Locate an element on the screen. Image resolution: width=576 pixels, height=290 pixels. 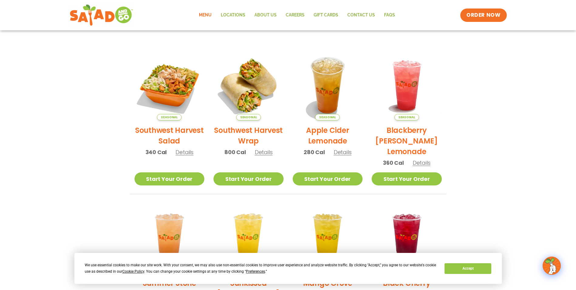
img: Product photo for Blackberry Bramble Lemonade is located at coordinates (407, 85).